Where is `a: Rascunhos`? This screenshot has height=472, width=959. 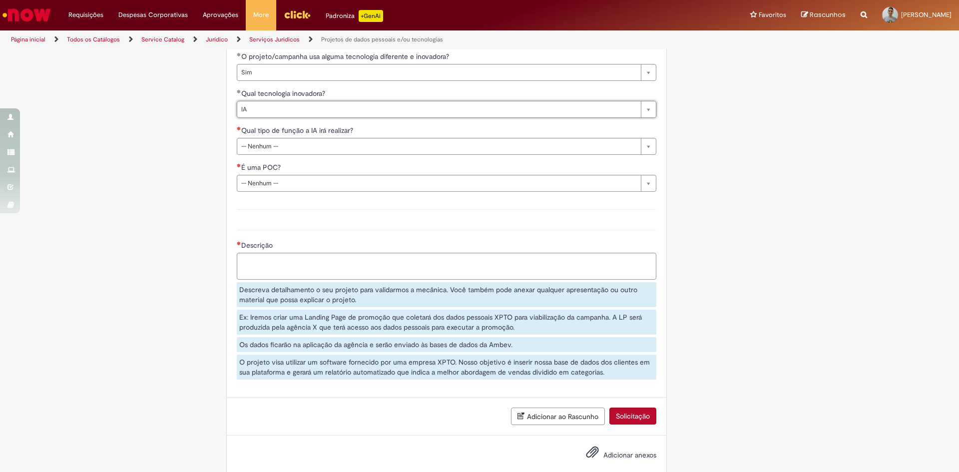 a: Rascunhos is located at coordinates (823, 15).